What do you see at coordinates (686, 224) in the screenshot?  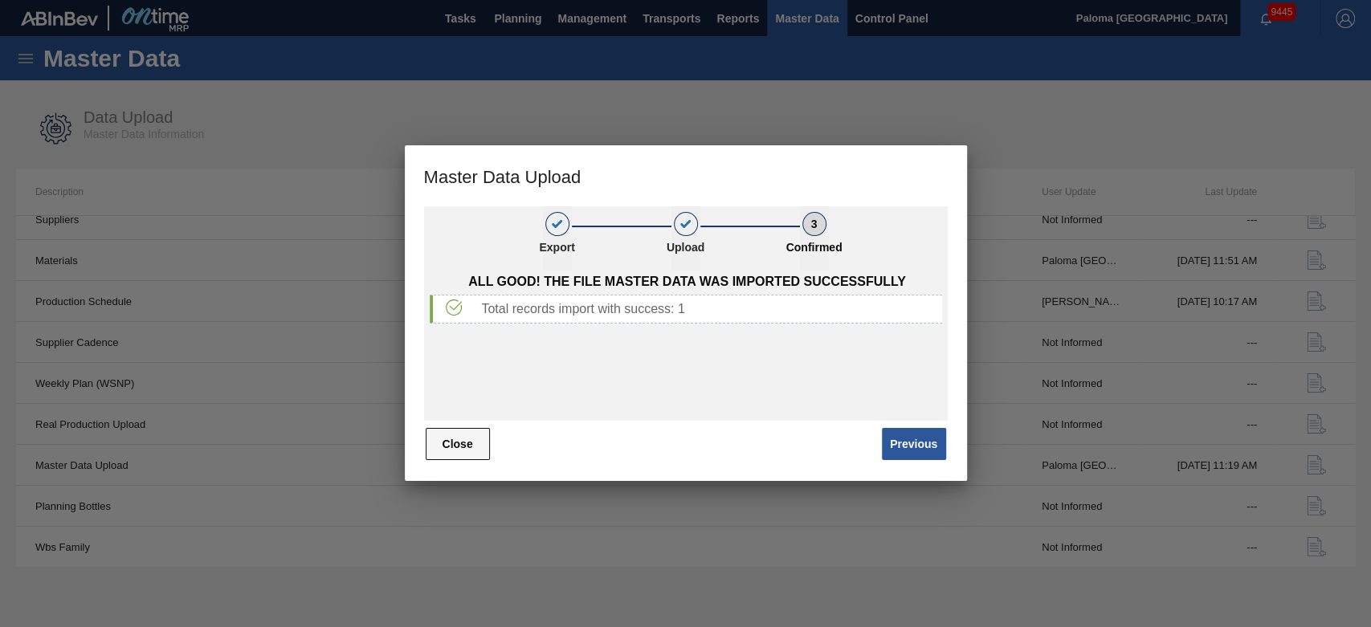 I see `div: 2` at bounding box center [686, 224].